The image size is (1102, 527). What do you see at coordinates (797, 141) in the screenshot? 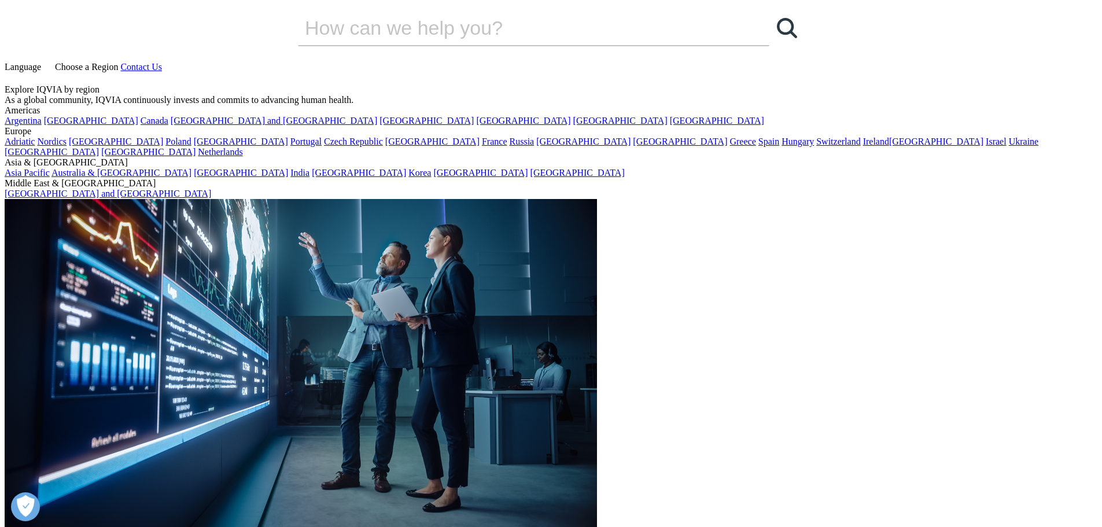
I see `a: Hungary` at bounding box center [797, 141].